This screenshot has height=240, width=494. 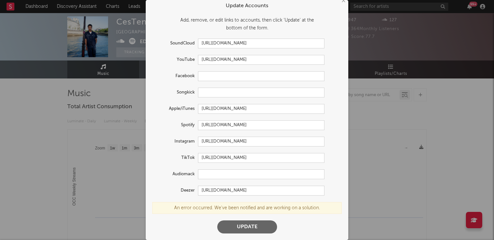 I want to click on label: Instagram, so click(x=175, y=141).